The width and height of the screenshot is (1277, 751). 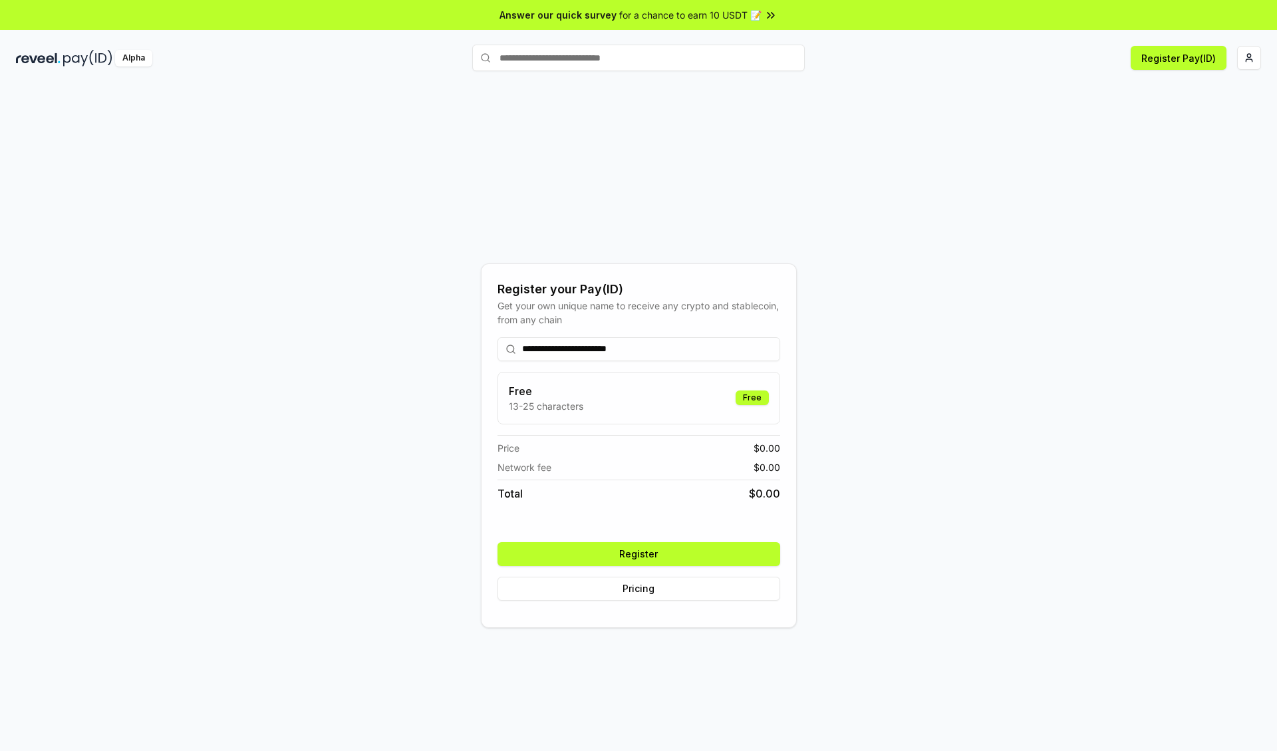 I want to click on img: reveel_dark, so click(x=38, y=58).